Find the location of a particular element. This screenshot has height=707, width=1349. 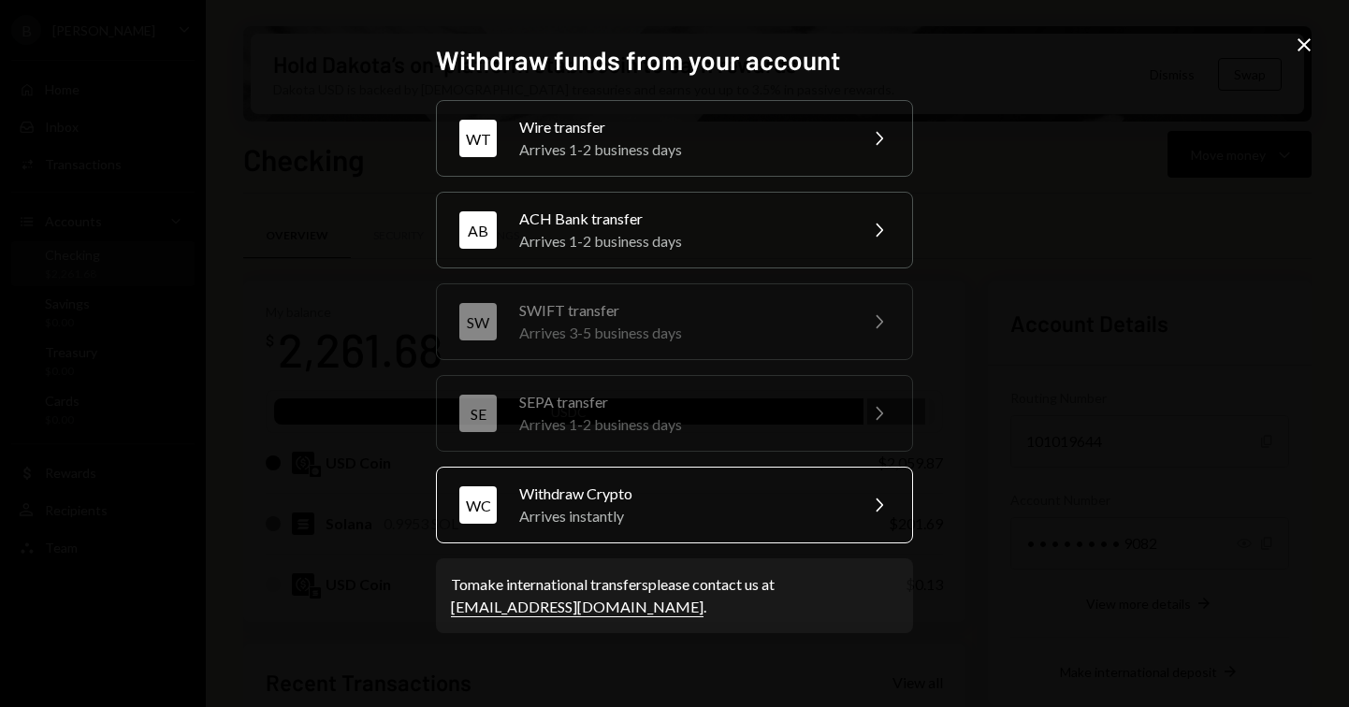

div: ACH Bank transfer is located at coordinates (682, 219).